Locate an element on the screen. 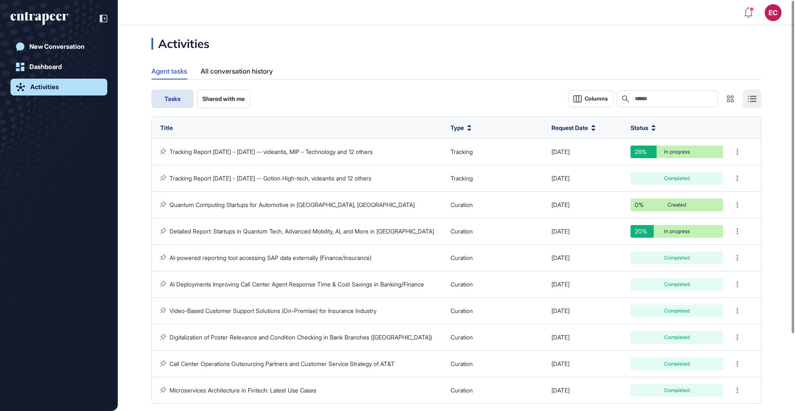 This screenshot has width=795, height=411. a: New Conversation is located at coordinates (59, 47).